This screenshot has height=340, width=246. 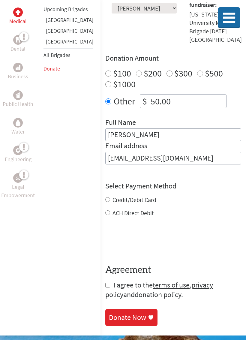 What do you see at coordinates (159, 290) in the screenshot?
I see `span: I agree to the , and .` at bounding box center [159, 290].